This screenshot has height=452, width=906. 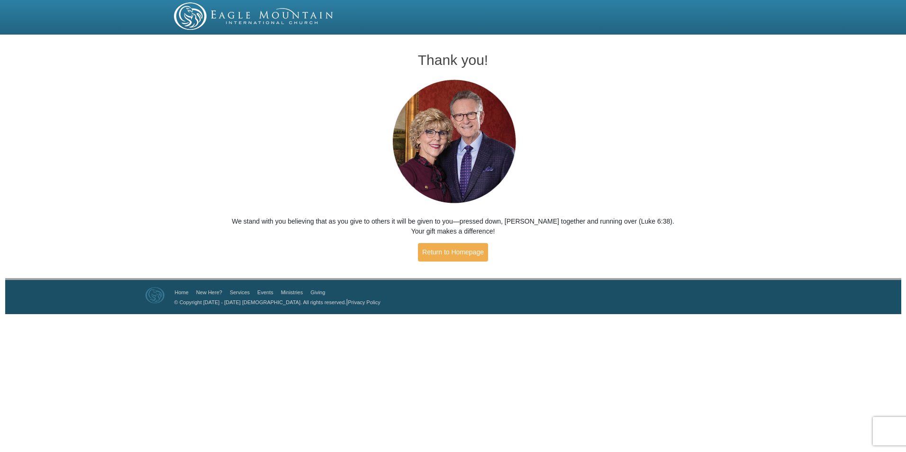 I want to click on p: We stand with you believing that as you give to others it will be given to you—pressed down, [PER..., so click(x=453, y=226).